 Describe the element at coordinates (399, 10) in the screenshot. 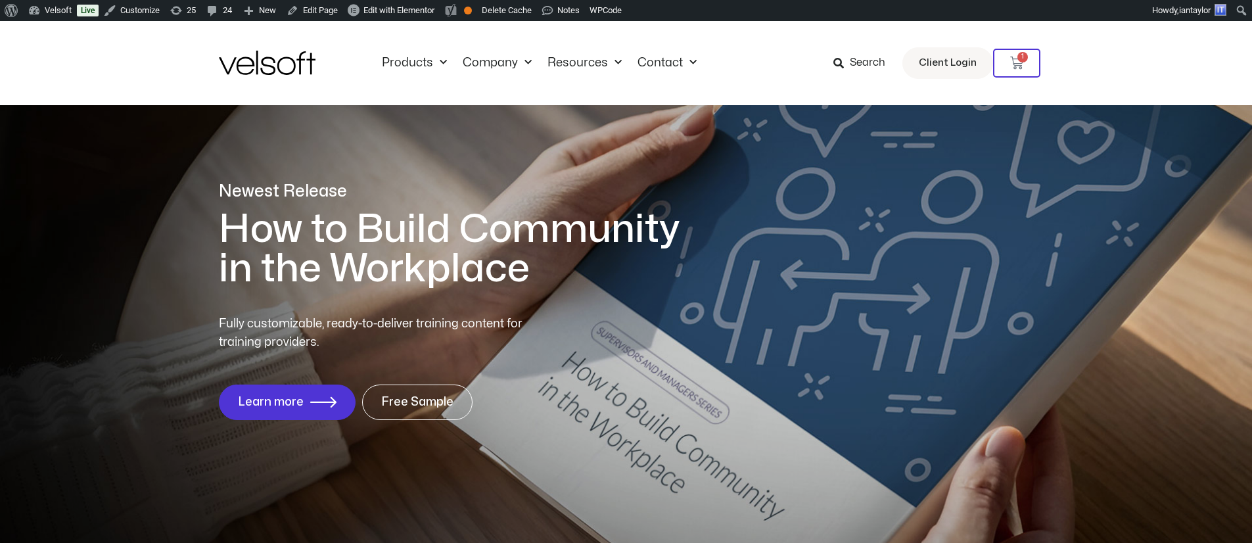

I see `span: Edit with Elementor` at that location.